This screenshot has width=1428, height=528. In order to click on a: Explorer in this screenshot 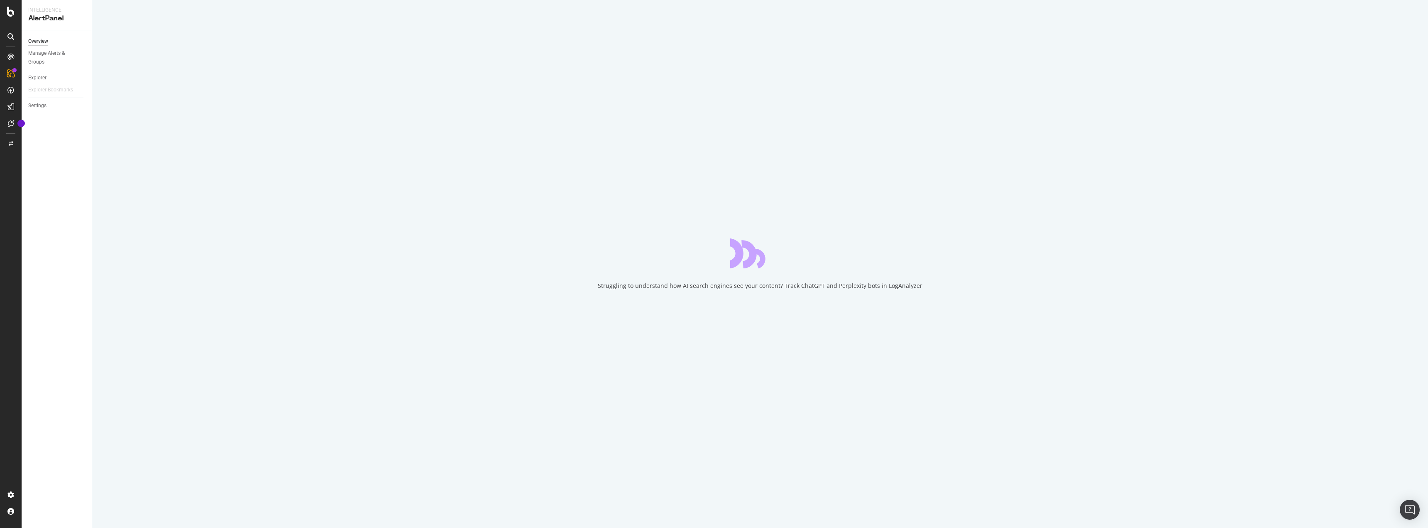, I will do `click(57, 78)`.